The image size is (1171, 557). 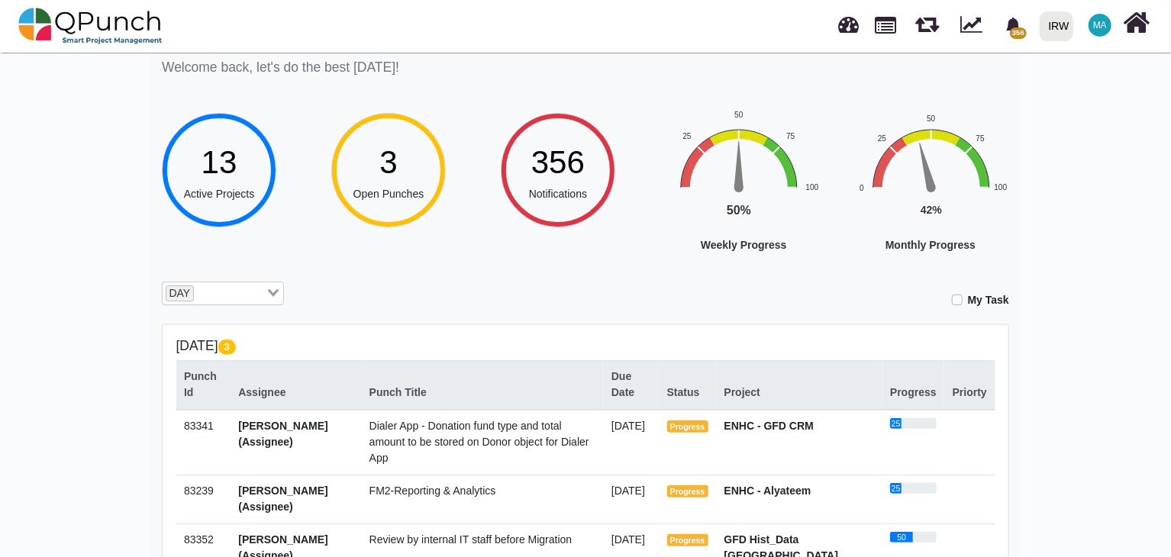 I want to click on div: Search for option, so click(x=223, y=294).